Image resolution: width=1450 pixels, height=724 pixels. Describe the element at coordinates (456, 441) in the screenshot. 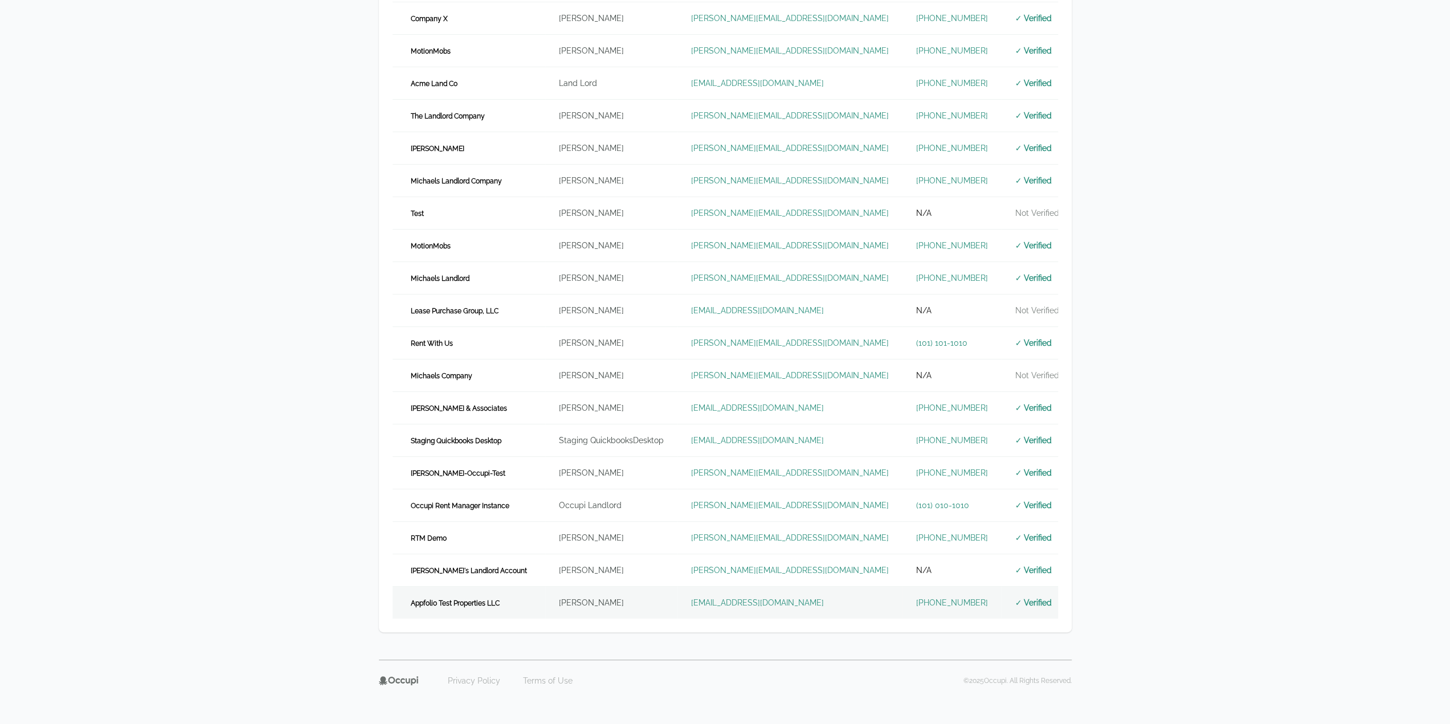

I see `span: Staging Quickbooks Desktop` at that location.